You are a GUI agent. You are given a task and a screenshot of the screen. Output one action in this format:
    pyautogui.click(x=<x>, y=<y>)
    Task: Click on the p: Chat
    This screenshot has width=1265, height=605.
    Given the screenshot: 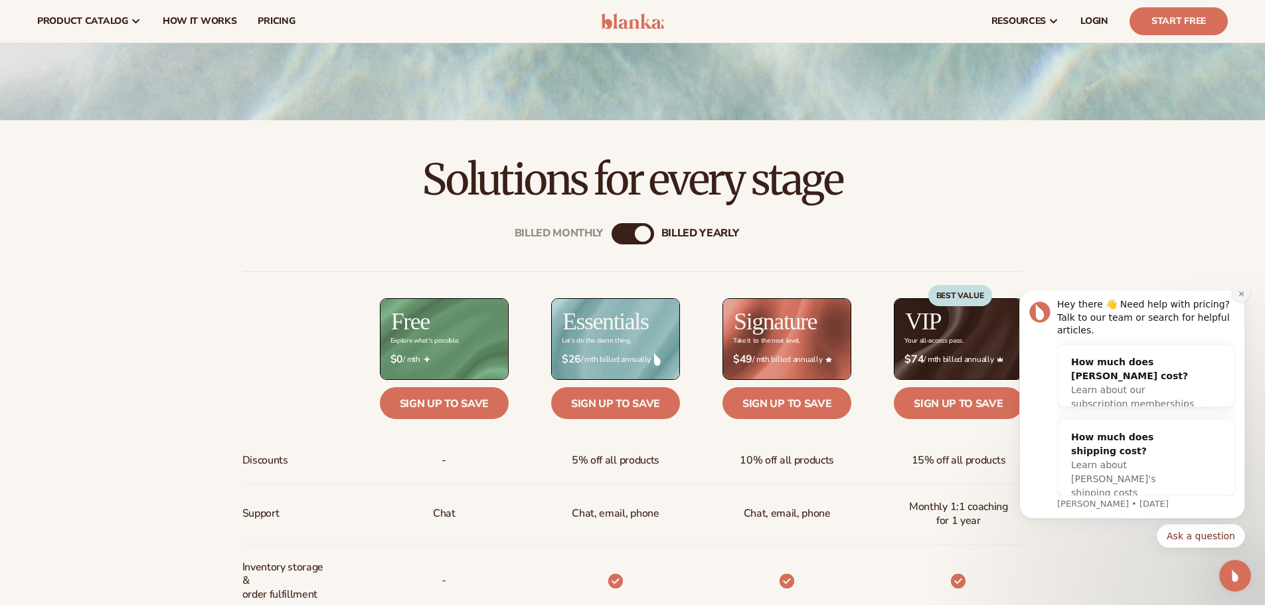 What is the action you would take?
    pyautogui.click(x=444, y=513)
    